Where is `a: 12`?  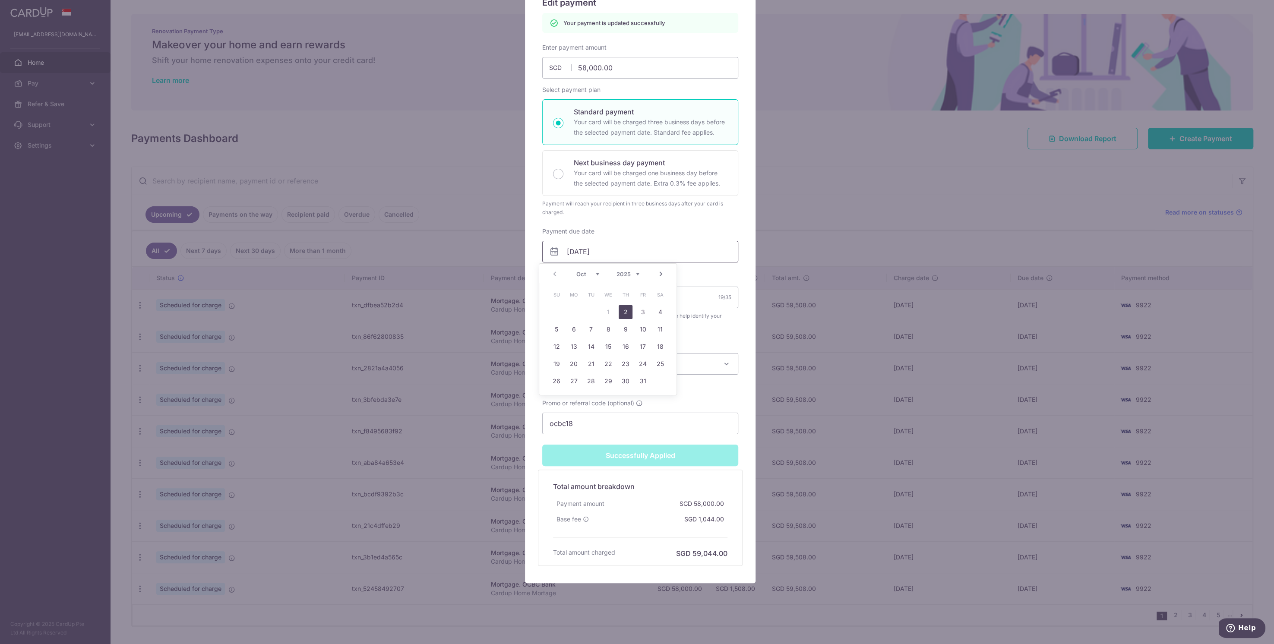 a: 12 is located at coordinates (556, 347).